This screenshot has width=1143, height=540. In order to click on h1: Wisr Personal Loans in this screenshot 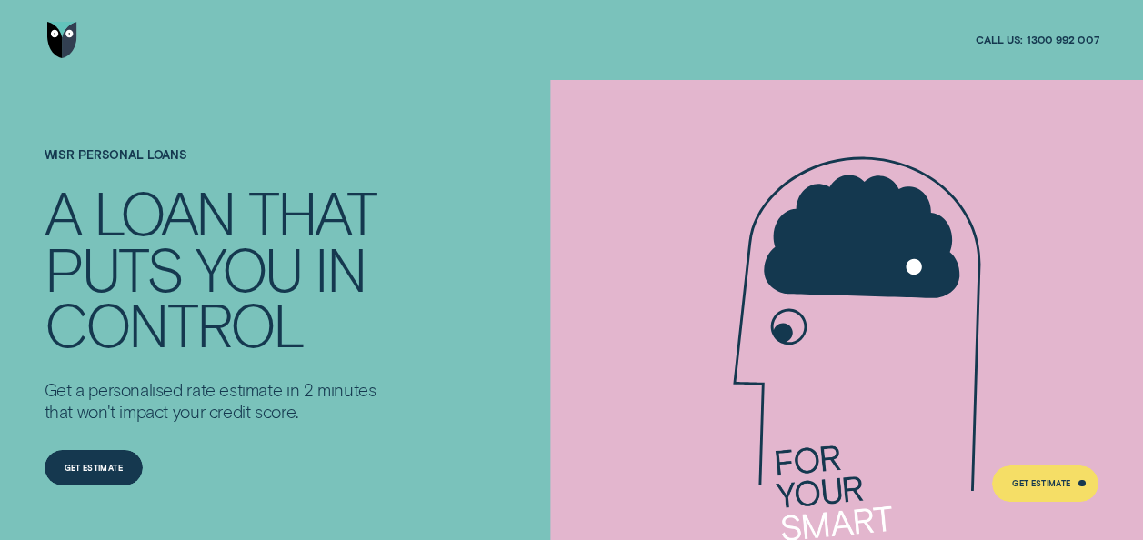, I will do `click(218, 166)`.